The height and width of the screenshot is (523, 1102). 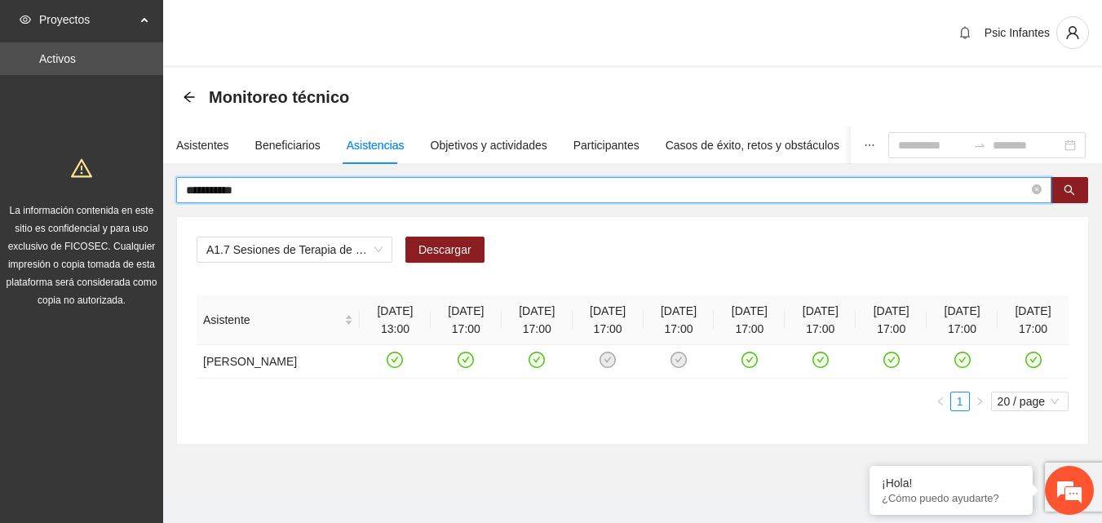 I want to click on span: eye, so click(x=25, y=20).